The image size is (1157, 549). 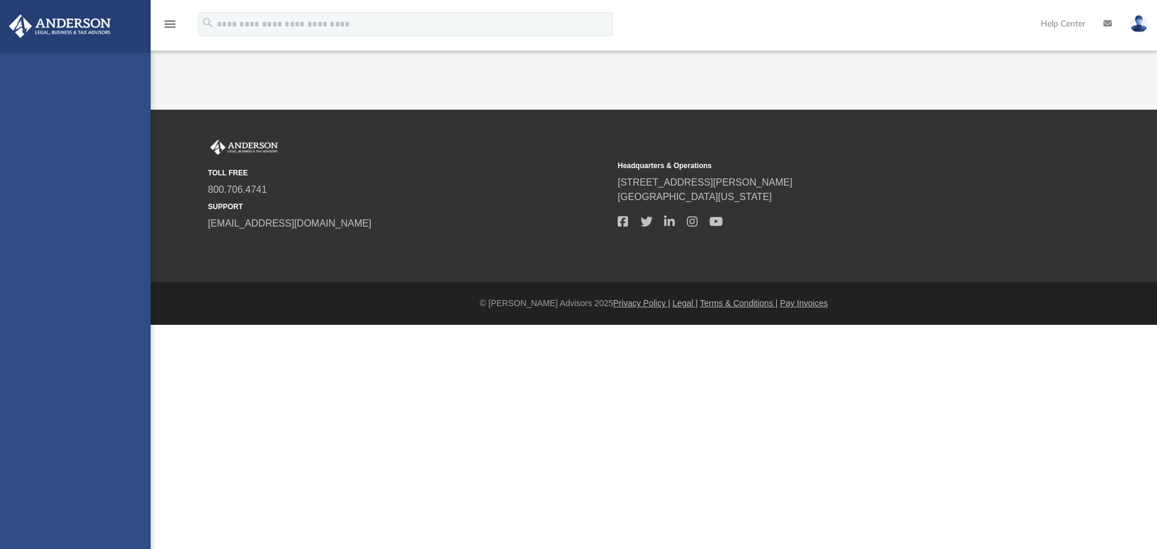 What do you see at coordinates (685, 303) in the screenshot?
I see `a: Legal |` at bounding box center [685, 303].